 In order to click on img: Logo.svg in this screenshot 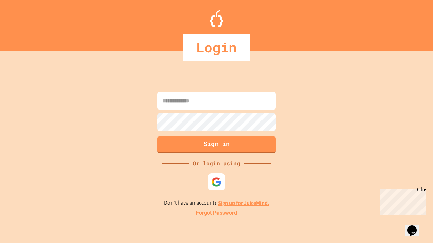, I will do `click(216, 19)`.